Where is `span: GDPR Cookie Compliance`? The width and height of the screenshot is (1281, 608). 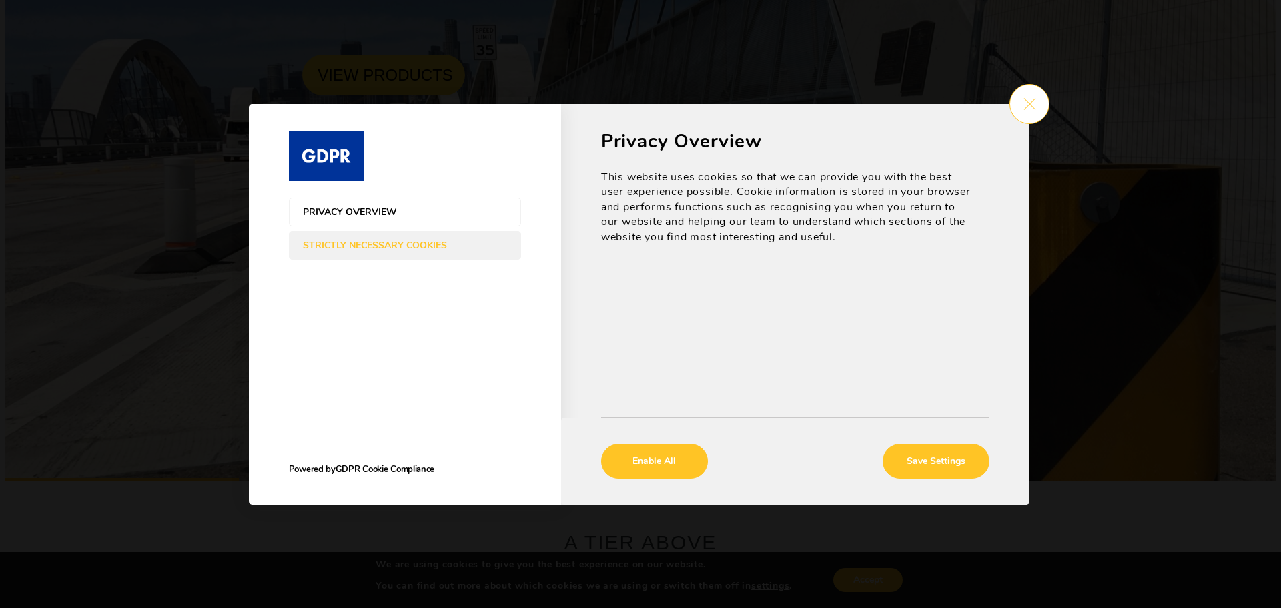 span: GDPR Cookie Compliance is located at coordinates (385, 469).